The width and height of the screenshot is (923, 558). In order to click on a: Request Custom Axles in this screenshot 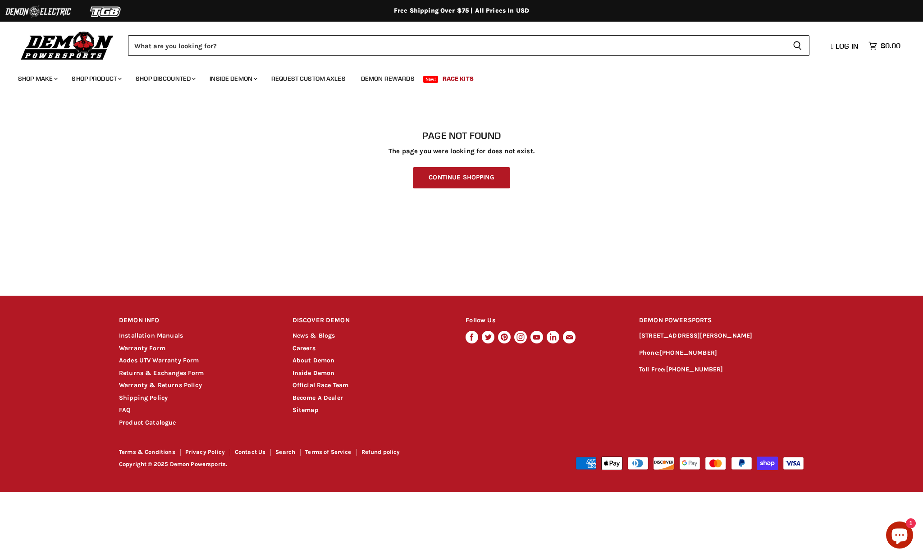, I will do `click(308, 78)`.